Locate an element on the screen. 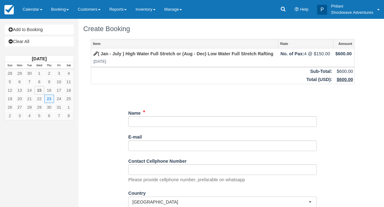 The image size is (384, 207). a: 13 is located at coordinates (19, 90).